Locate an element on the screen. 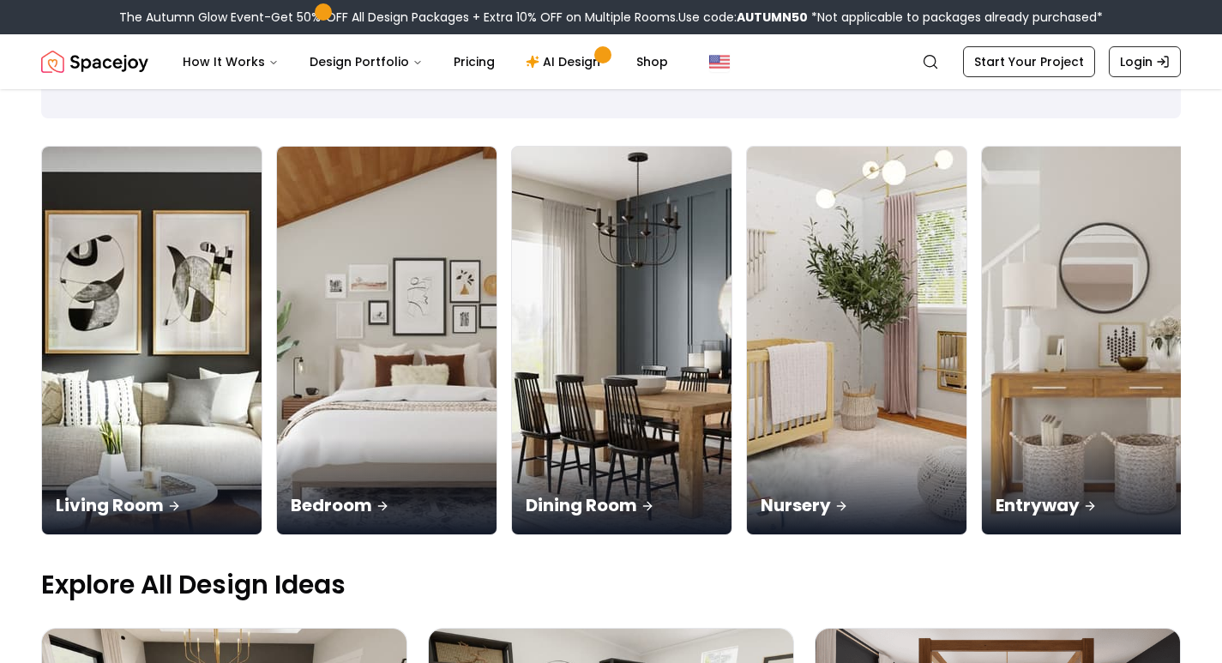 This screenshot has width=1222, height=663. img: Nursery is located at coordinates (857, 340).